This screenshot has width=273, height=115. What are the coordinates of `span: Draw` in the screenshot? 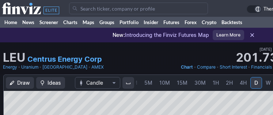 It's located at (23, 83).